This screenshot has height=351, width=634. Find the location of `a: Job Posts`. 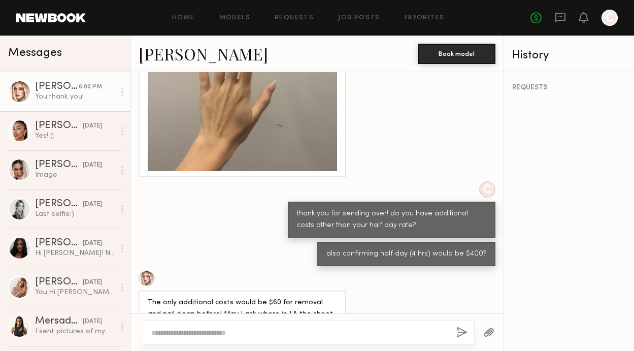

a: Job Posts is located at coordinates (359, 18).